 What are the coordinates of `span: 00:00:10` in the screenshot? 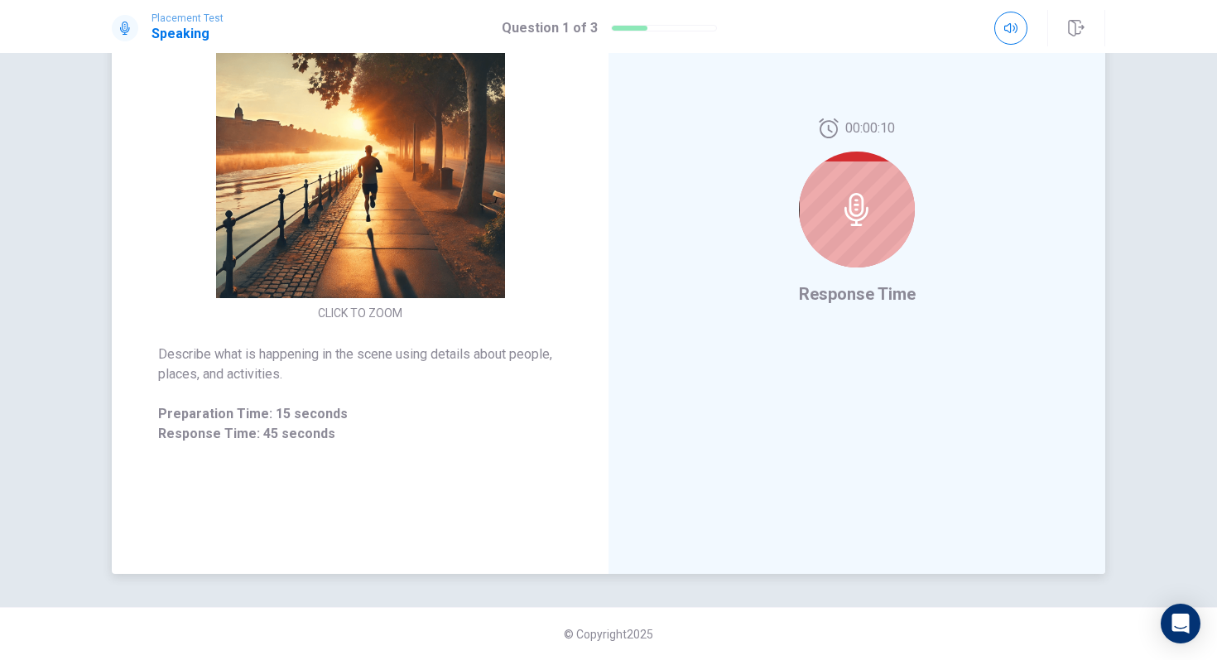 It's located at (870, 128).